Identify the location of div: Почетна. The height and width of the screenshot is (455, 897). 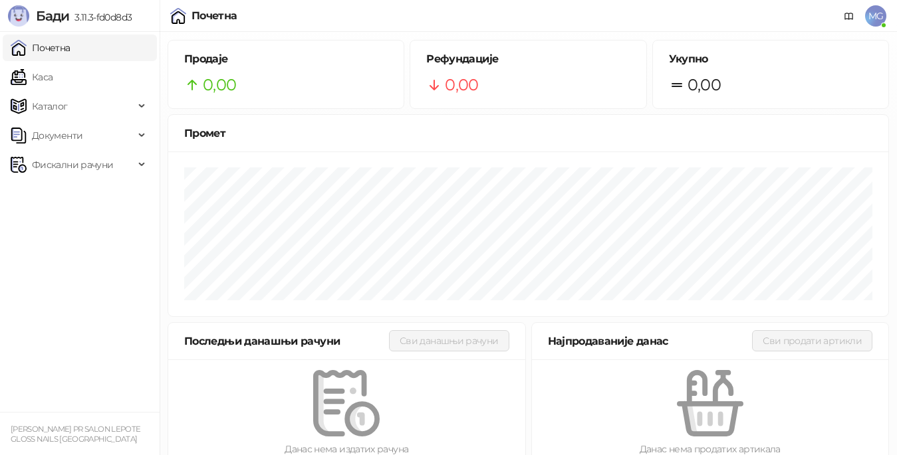
(214, 16).